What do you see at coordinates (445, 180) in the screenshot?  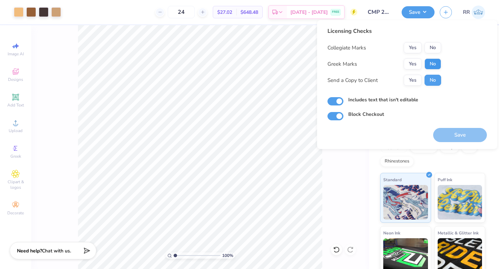 I see `span: Puff Ink` at bounding box center [445, 180].